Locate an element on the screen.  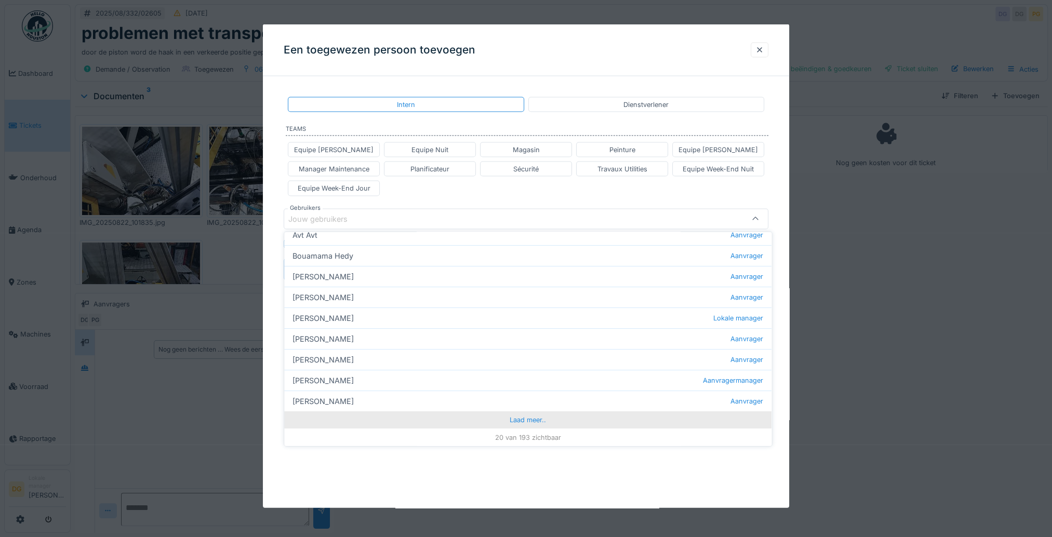
div: Magasin is located at coordinates (526, 150).